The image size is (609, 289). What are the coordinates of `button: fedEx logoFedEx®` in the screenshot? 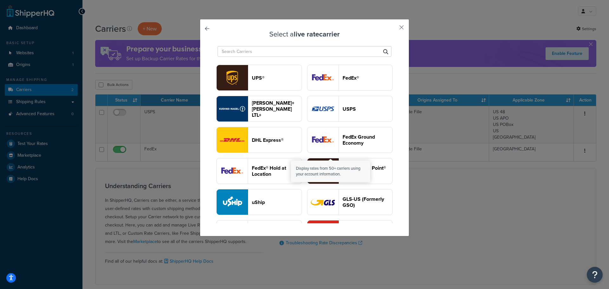 It's located at (350, 78).